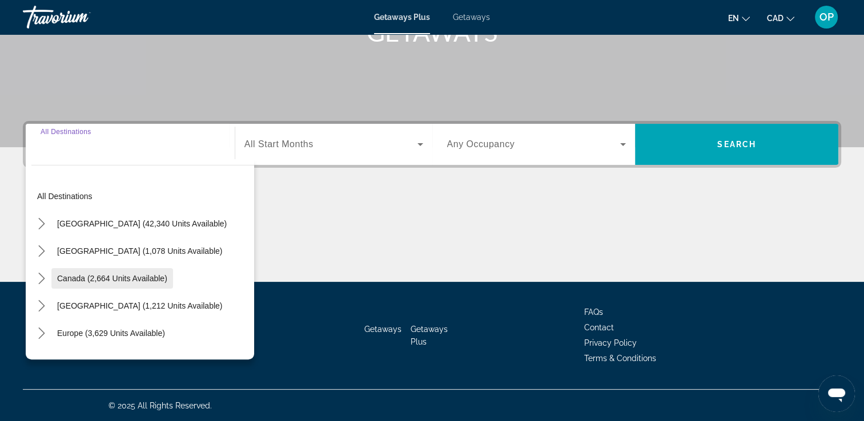 This screenshot has height=421, width=864. What do you see at coordinates (142, 224) in the screenshot?
I see `button: Select destination: United States (42,340 units available)` at bounding box center [142, 224].